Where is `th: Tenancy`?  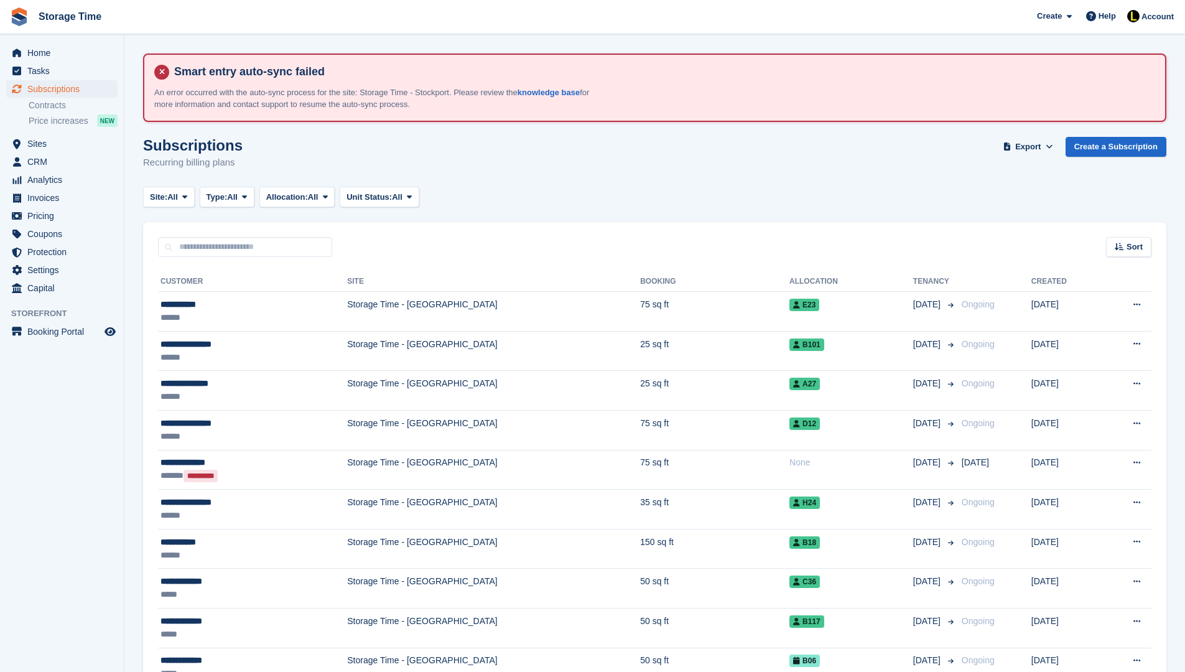 th: Tenancy is located at coordinates (935, 282).